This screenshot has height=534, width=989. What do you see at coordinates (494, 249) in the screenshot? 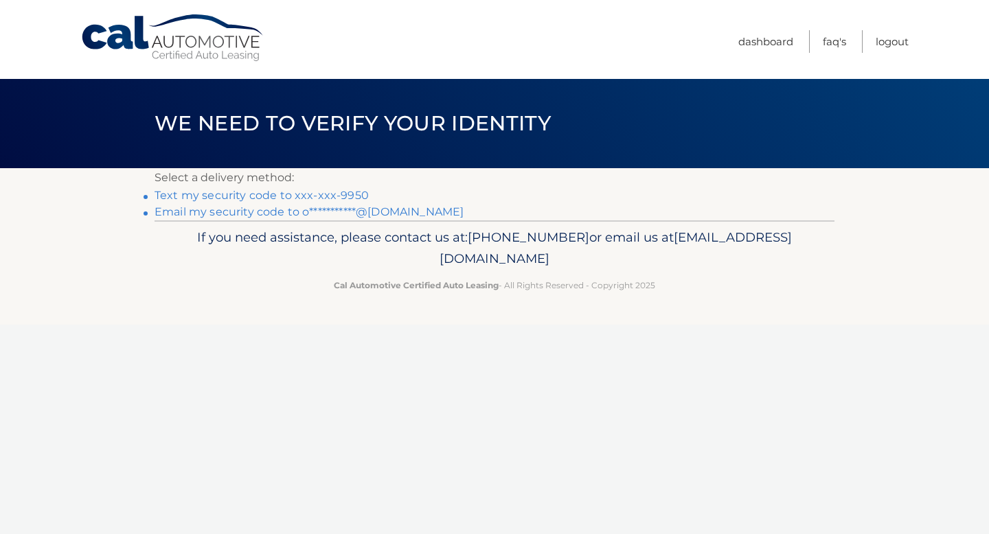
I see `p: If you need assistance, please contact us at: or email us at` at bounding box center [494, 249].